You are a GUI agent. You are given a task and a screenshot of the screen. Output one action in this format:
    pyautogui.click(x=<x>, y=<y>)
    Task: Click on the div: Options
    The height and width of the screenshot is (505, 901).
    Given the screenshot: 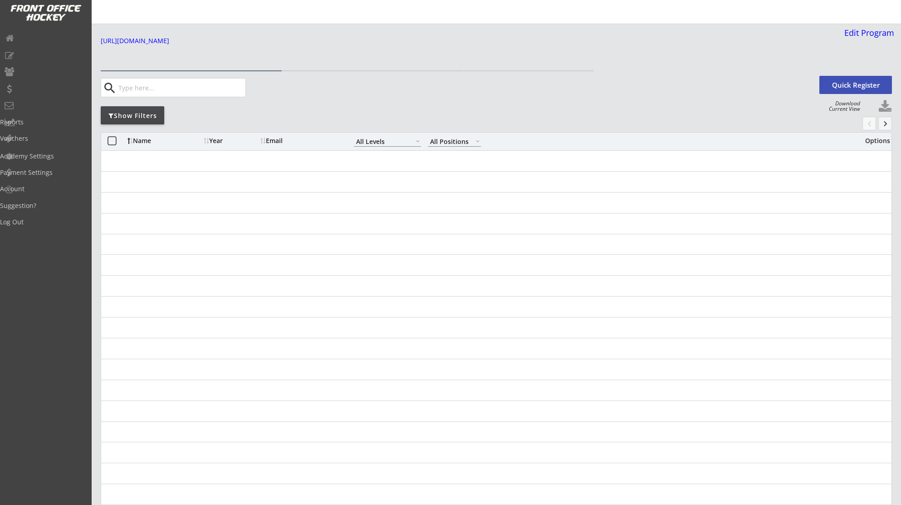 What is the action you would take?
    pyautogui.click(x=874, y=141)
    